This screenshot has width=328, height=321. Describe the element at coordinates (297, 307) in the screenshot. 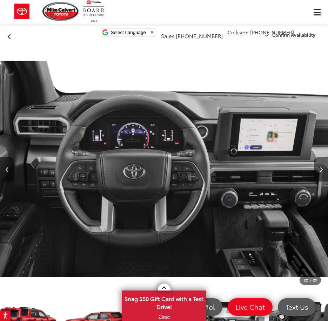

I see `span: Text Us` at that location.